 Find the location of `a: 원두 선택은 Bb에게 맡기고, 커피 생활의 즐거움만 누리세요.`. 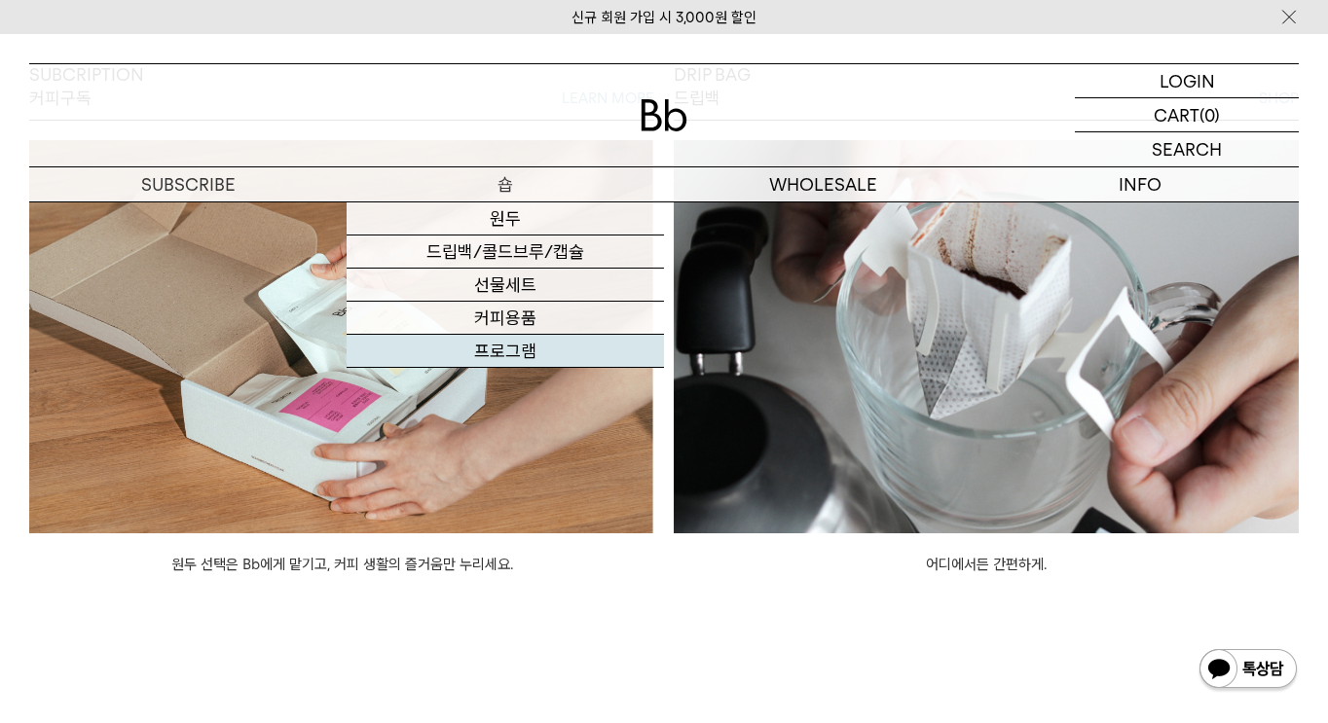

a: 원두 선택은 Bb에게 맡기고, 커피 생활의 즐거움만 누리세요. is located at coordinates (342, 565).